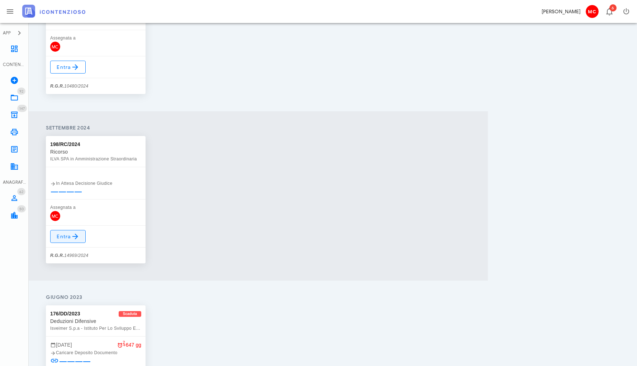 The image size is (637, 366). I want to click on div: 198/RC/2024, so click(65, 144).